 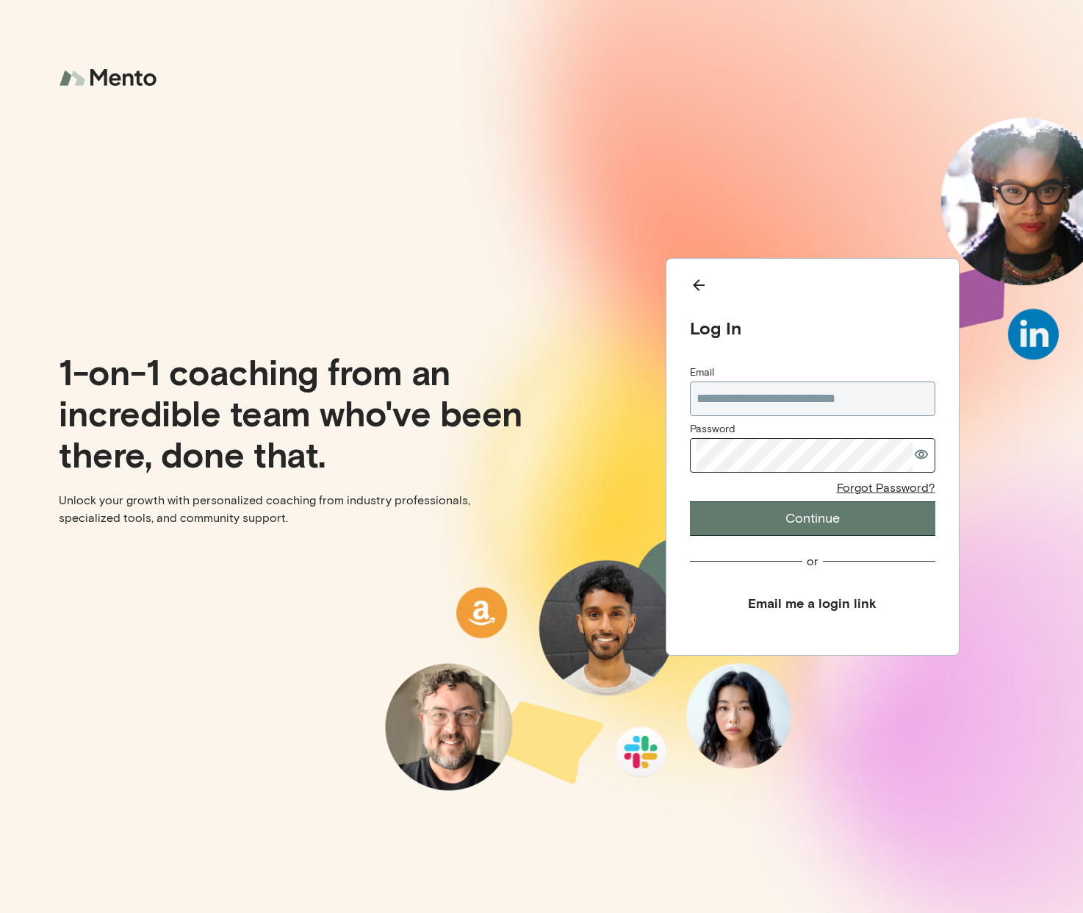 I want to click on button: Email me a login link, so click(x=813, y=603).